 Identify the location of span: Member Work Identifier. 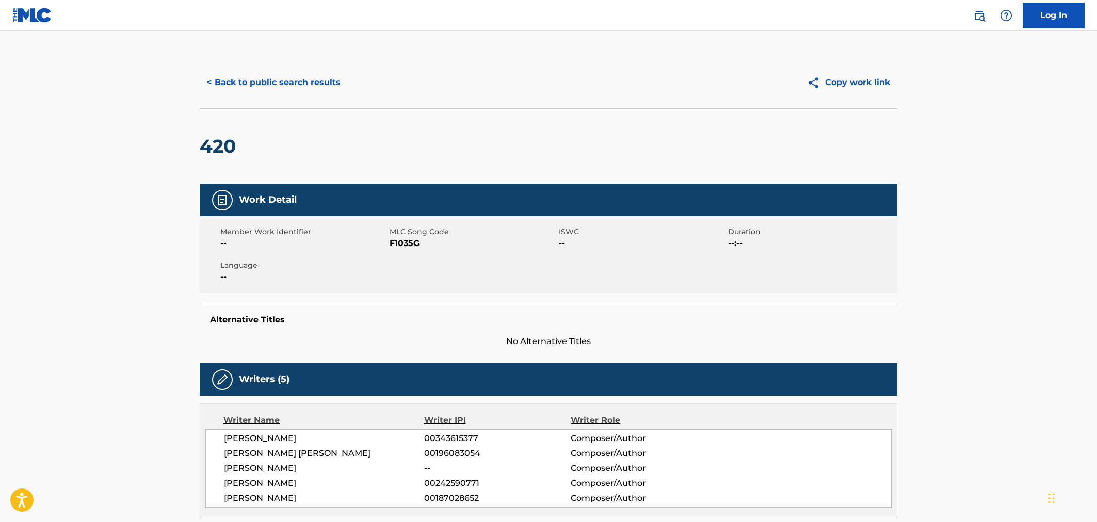
(303, 232).